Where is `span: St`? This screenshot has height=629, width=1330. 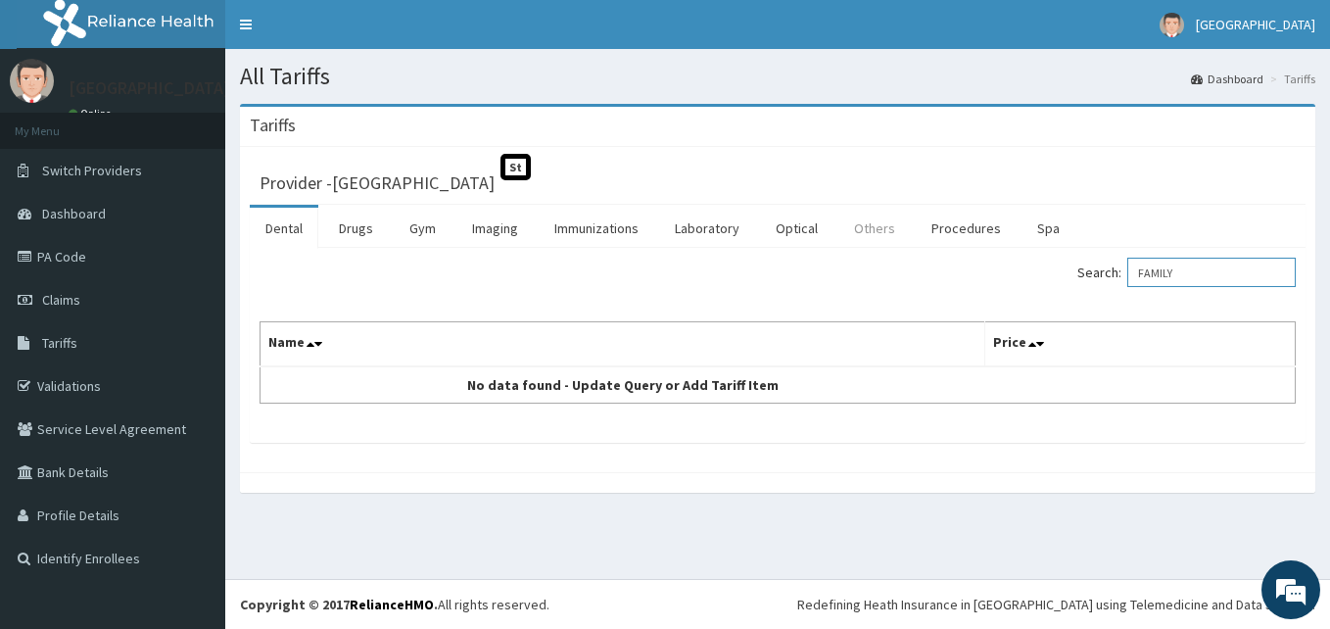 span: St is located at coordinates (515, 167).